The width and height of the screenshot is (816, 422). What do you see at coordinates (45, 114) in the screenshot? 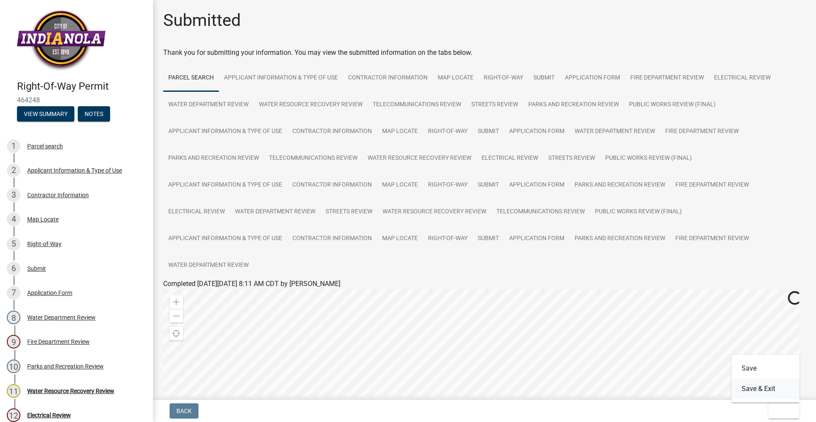
I see `wm-modal-confirm: Summary` at bounding box center [45, 114].